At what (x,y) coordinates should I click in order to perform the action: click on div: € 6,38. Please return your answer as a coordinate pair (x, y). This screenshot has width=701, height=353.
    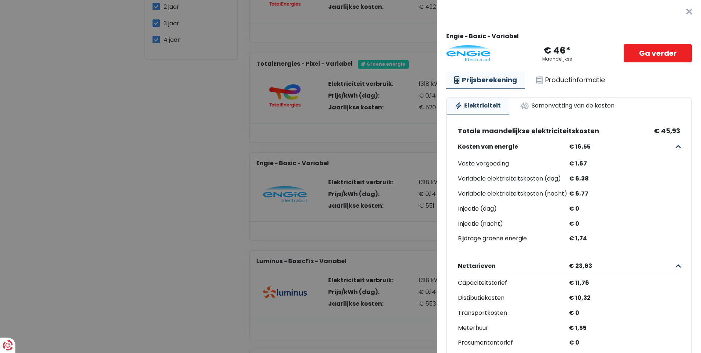
    Looking at the image, I should click on (625, 179).